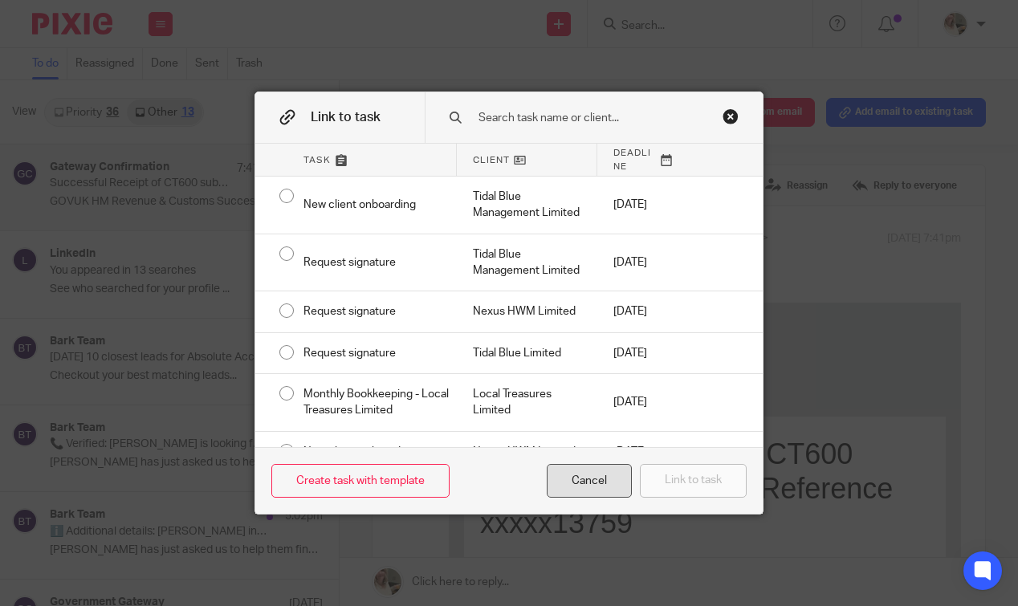 This screenshot has height=606, width=1018. I want to click on button: Link to task, so click(693, 481).